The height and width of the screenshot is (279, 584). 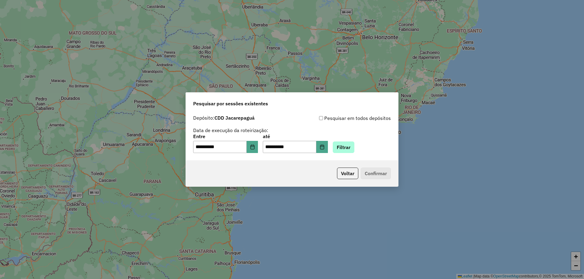 What do you see at coordinates (231, 104) in the screenshot?
I see `span: Pesquisar por sessões existentes` at bounding box center [231, 104].